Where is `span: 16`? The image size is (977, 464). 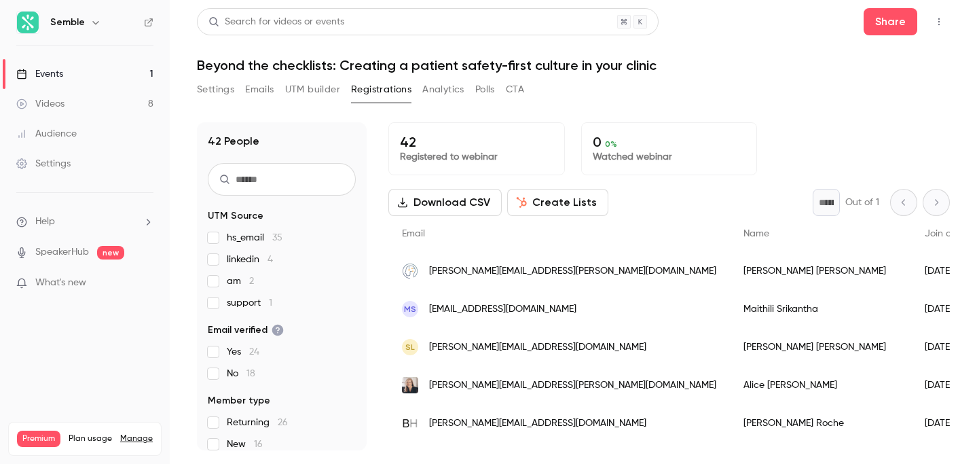
span: 16 is located at coordinates (258, 444).